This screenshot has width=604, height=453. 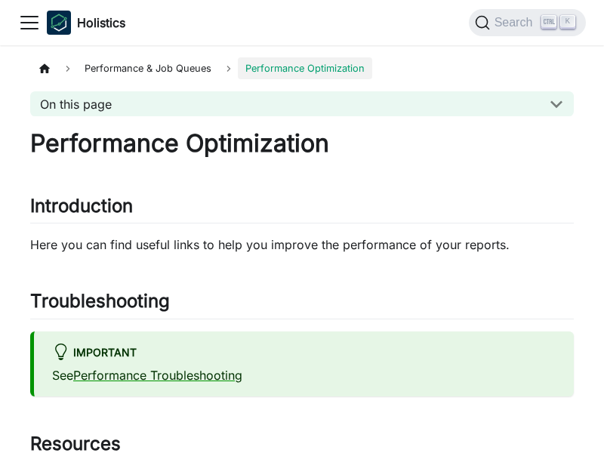 What do you see at coordinates (302, 304) in the screenshot?
I see `h2: Troubleshooting` at bounding box center [302, 304].